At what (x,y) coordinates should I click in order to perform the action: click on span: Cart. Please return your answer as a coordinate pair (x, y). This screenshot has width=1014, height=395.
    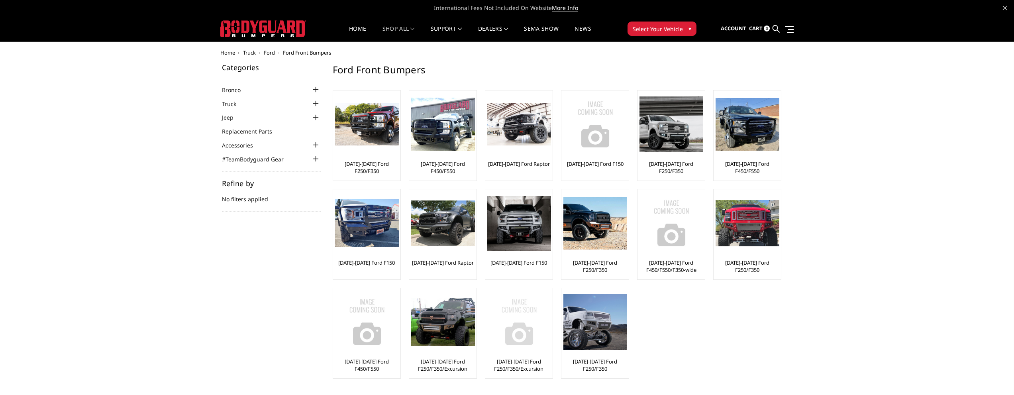
    Looking at the image, I should click on (756, 28).